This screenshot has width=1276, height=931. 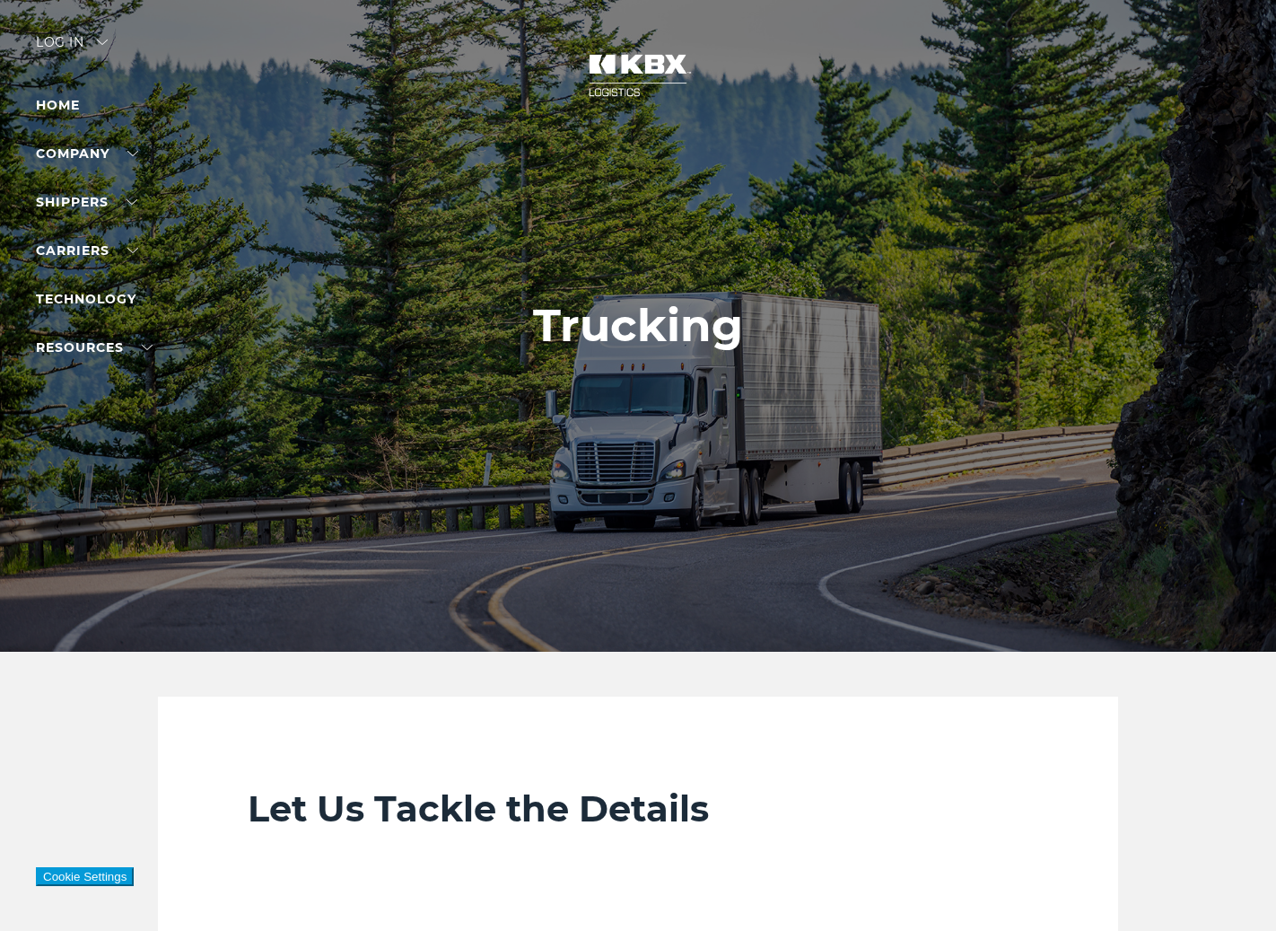 What do you see at coordinates (638, 809) in the screenshot?
I see `h2: Let Us Tackle the Details` at bounding box center [638, 809].